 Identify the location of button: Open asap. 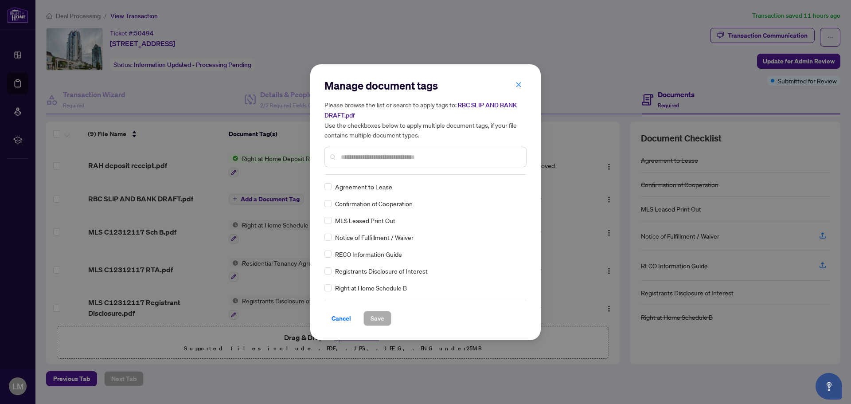
(829, 386).